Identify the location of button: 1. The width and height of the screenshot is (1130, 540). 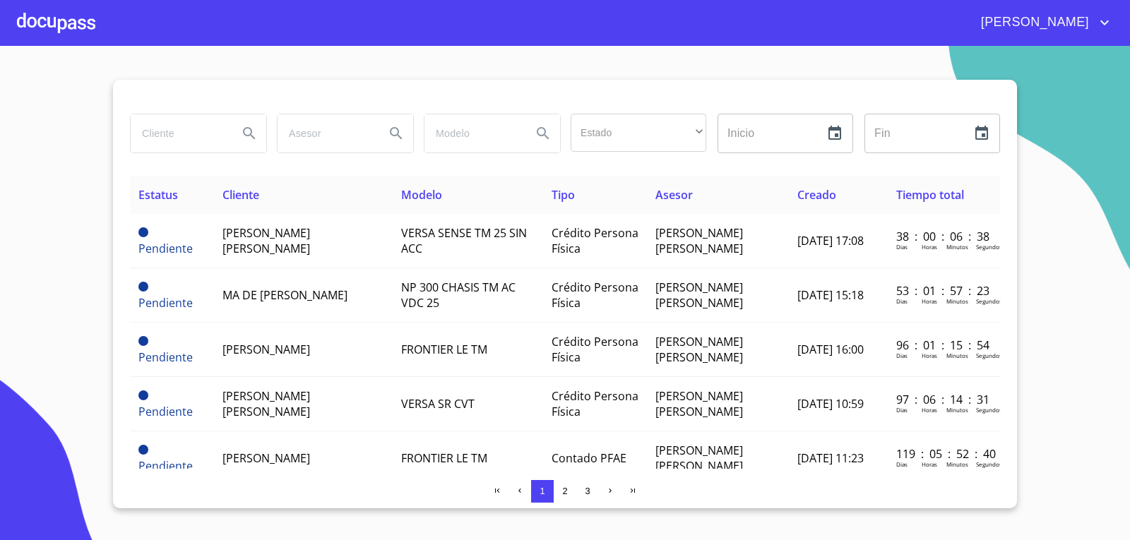
(542, 491).